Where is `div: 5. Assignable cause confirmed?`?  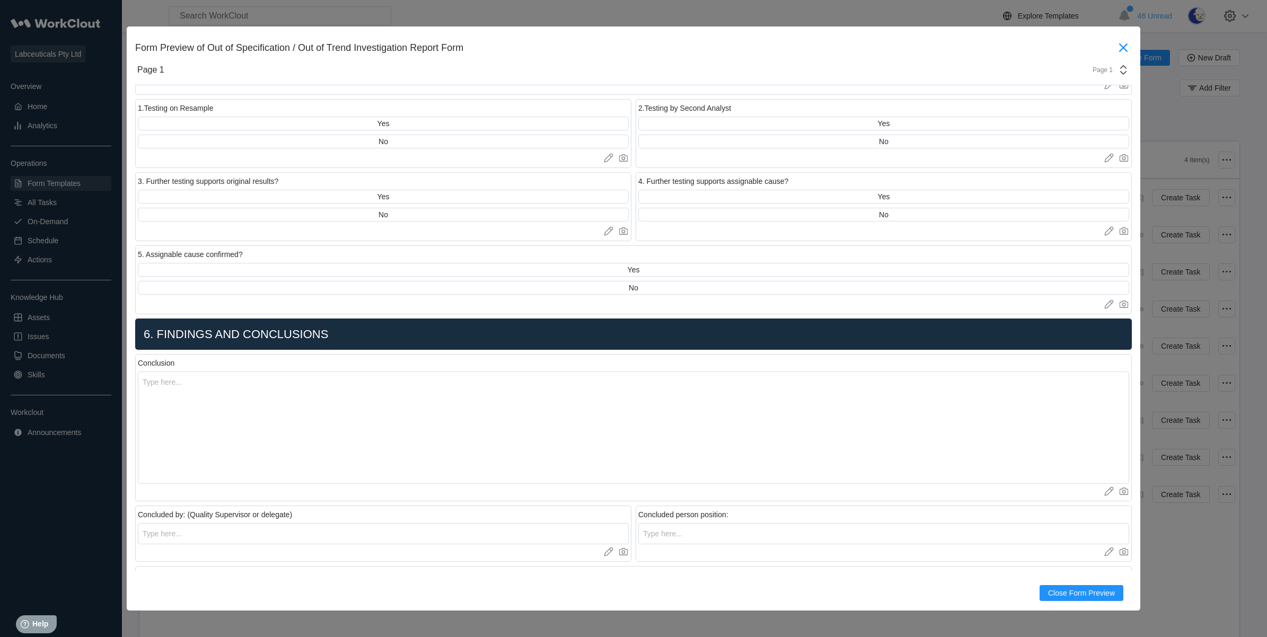
div: 5. Assignable cause confirmed? is located at coordinates (190, 255).